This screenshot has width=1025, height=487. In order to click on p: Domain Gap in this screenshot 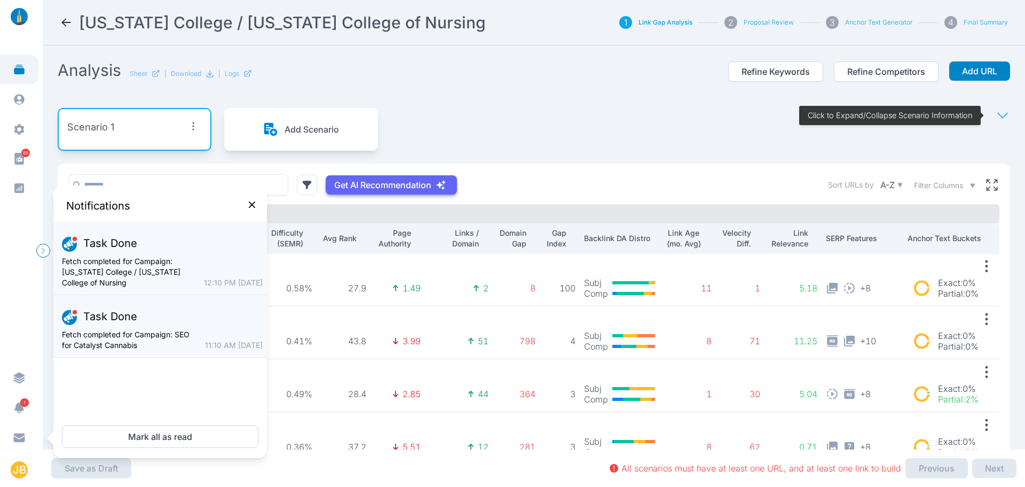, I will do `click(512, 238)`.